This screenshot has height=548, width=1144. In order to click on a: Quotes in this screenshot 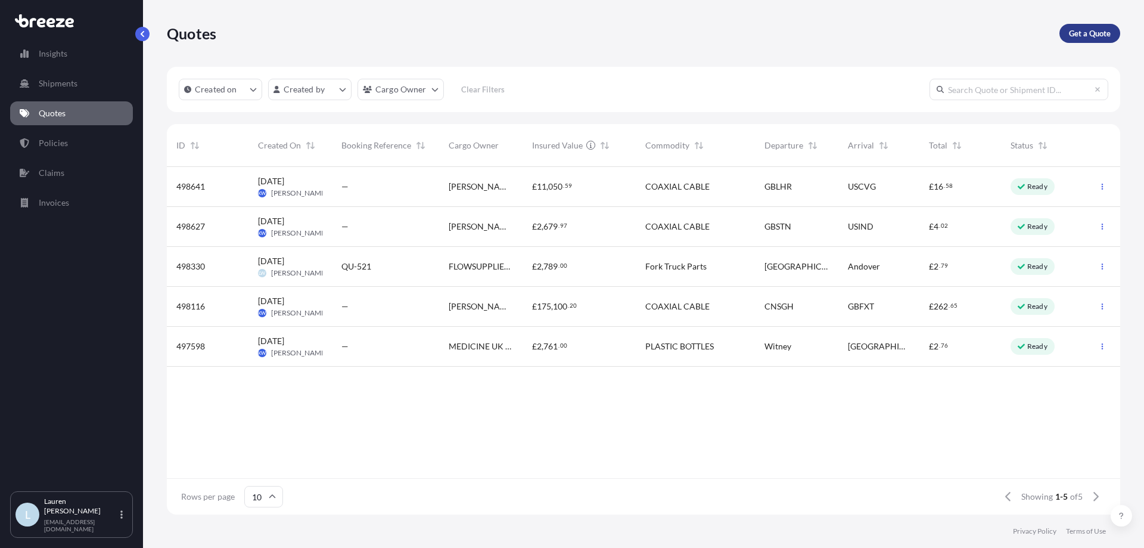, I will do `click(72, 113)`.